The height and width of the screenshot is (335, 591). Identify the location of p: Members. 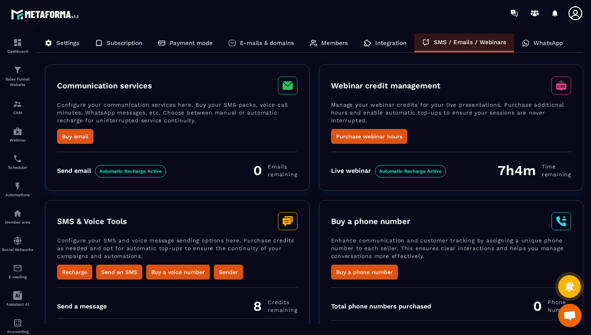
(335, 43).